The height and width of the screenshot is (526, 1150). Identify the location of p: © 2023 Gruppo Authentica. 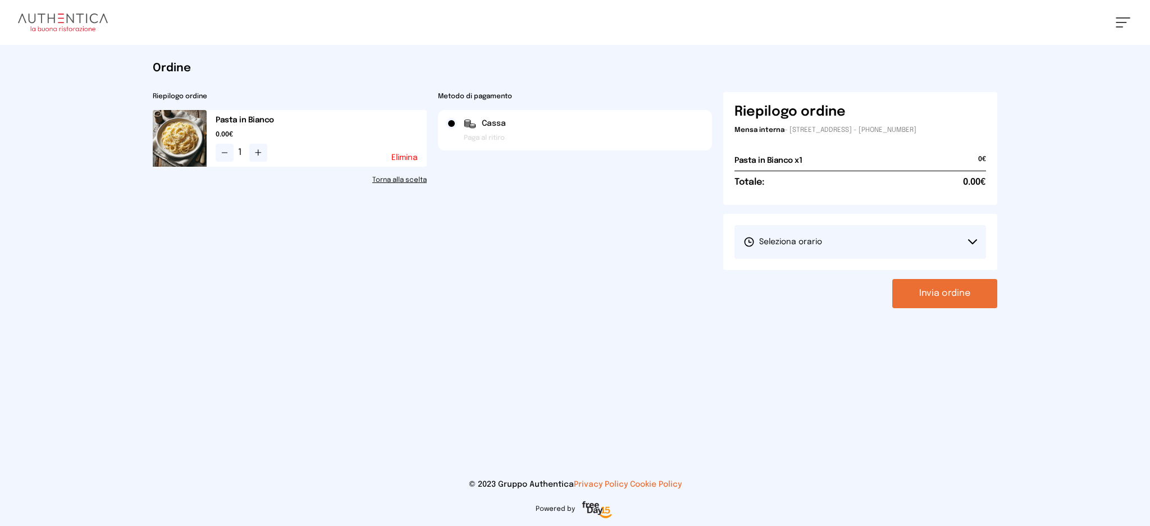
(575, 485).